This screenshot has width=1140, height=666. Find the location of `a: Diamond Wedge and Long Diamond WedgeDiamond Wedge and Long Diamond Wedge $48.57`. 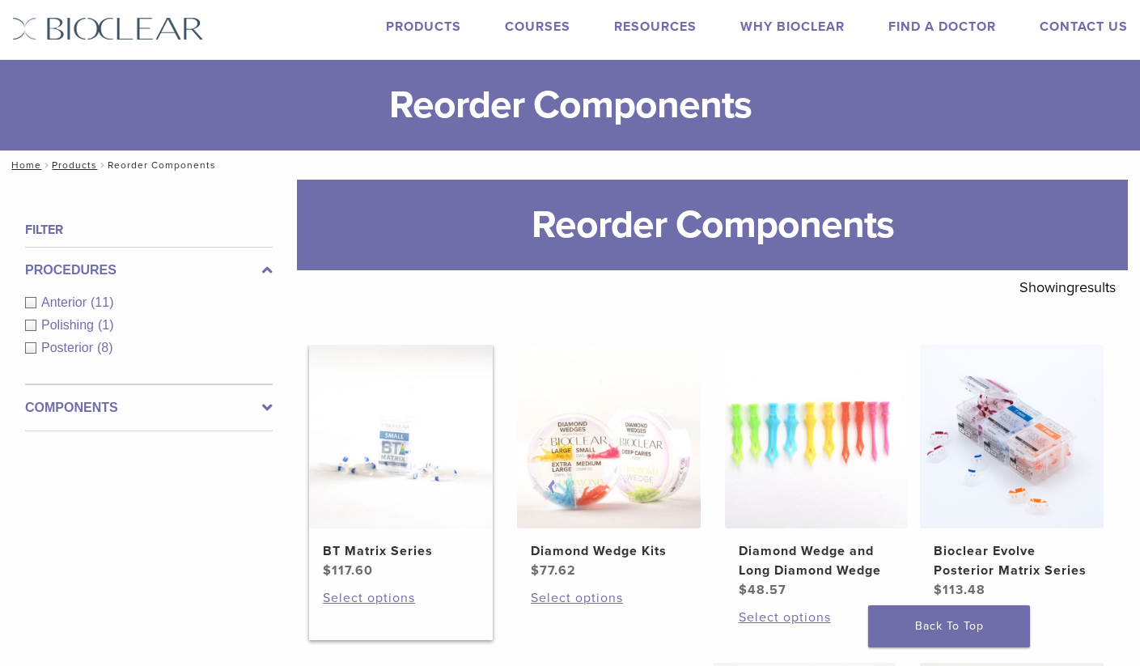

a: Diamond Wedge and Long Diamond WedgeDiamond Wedge and Long Diamond Wedge $48.57 is located at coordinates (816, 472).